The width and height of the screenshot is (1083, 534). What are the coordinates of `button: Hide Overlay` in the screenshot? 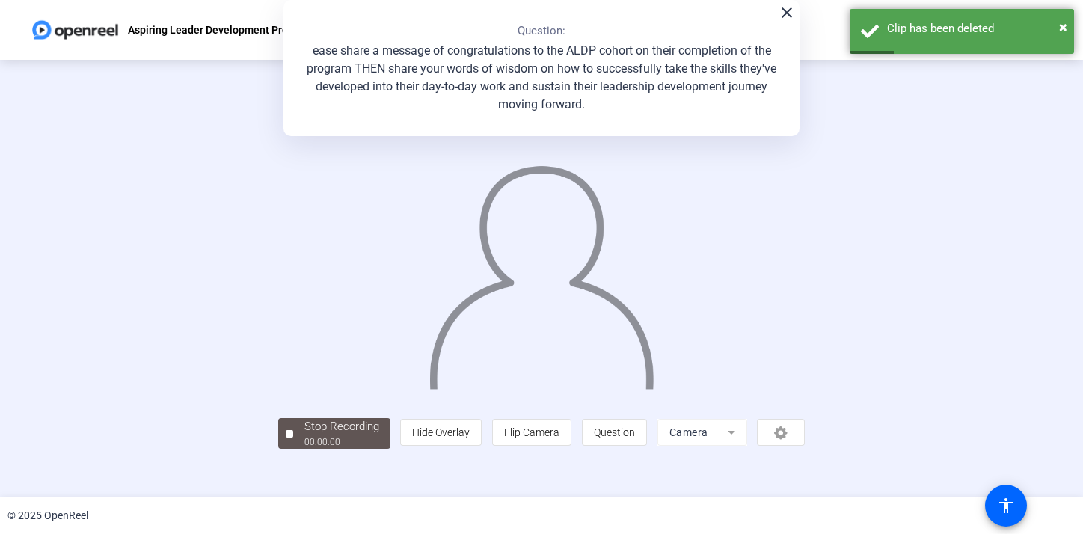 It's located at (440, 432).